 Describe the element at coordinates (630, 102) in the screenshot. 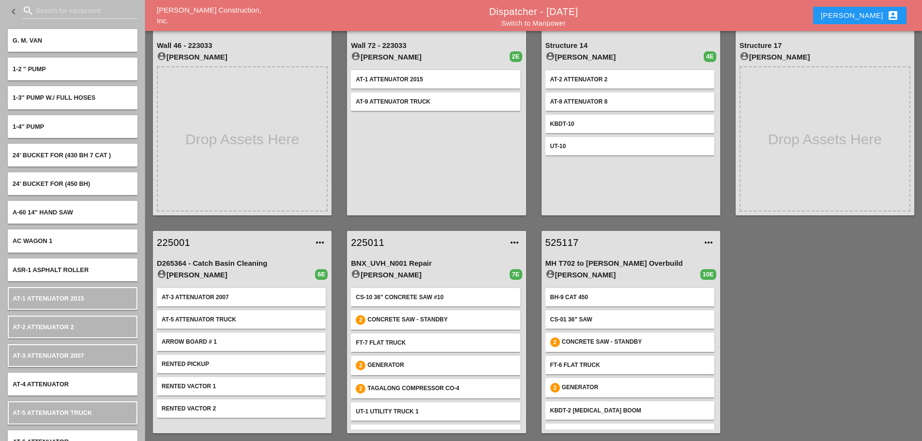

I see `div: AT-8 ATTENUATOR 8` at that location.